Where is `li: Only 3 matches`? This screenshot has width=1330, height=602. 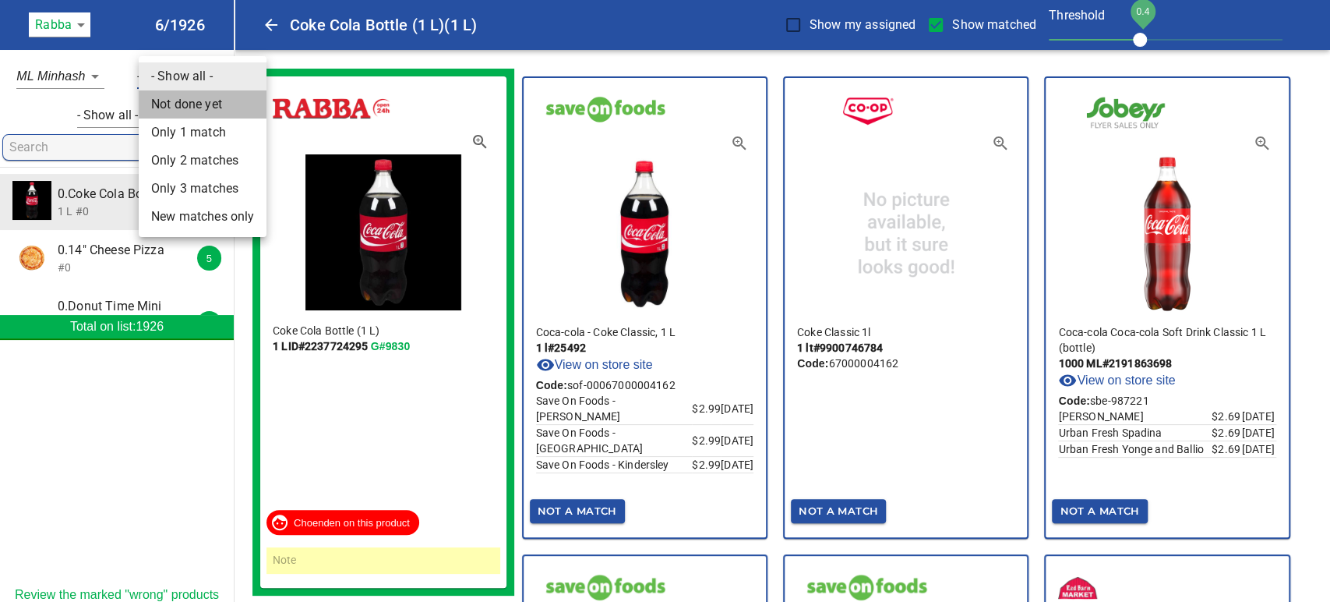 li: Only 3 matches is located at coordinates (203, 189).